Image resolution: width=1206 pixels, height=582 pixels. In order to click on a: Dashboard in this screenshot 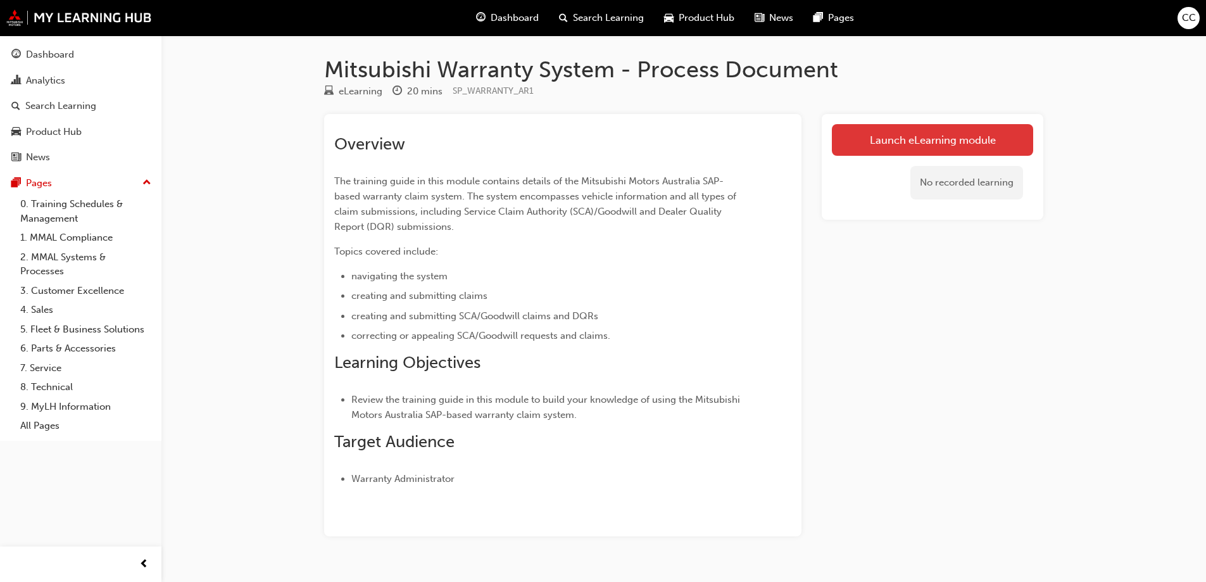, I will do `click(80, 54)`.